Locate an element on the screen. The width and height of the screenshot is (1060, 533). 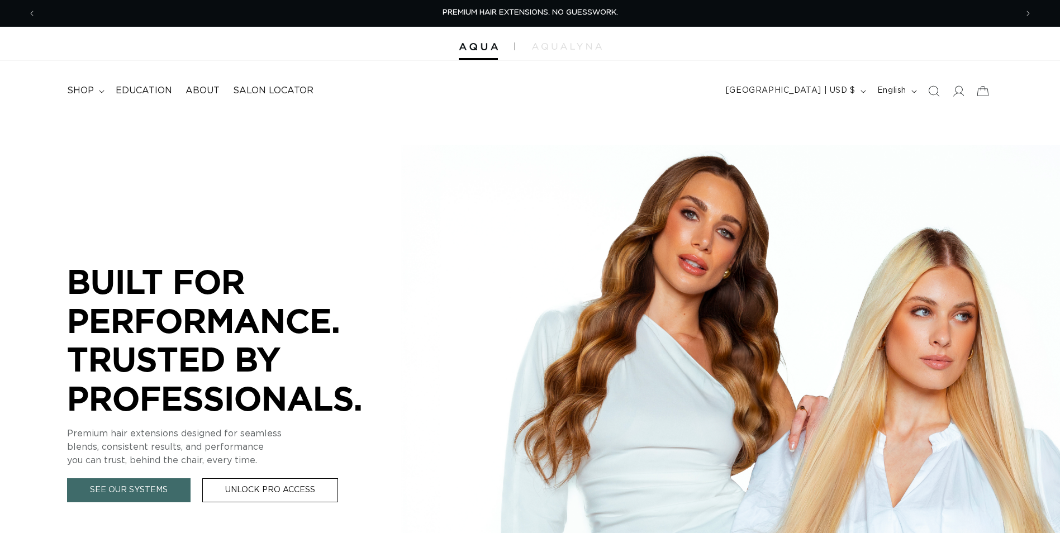
a: See Our Systems is located at coordinates (129, 490).